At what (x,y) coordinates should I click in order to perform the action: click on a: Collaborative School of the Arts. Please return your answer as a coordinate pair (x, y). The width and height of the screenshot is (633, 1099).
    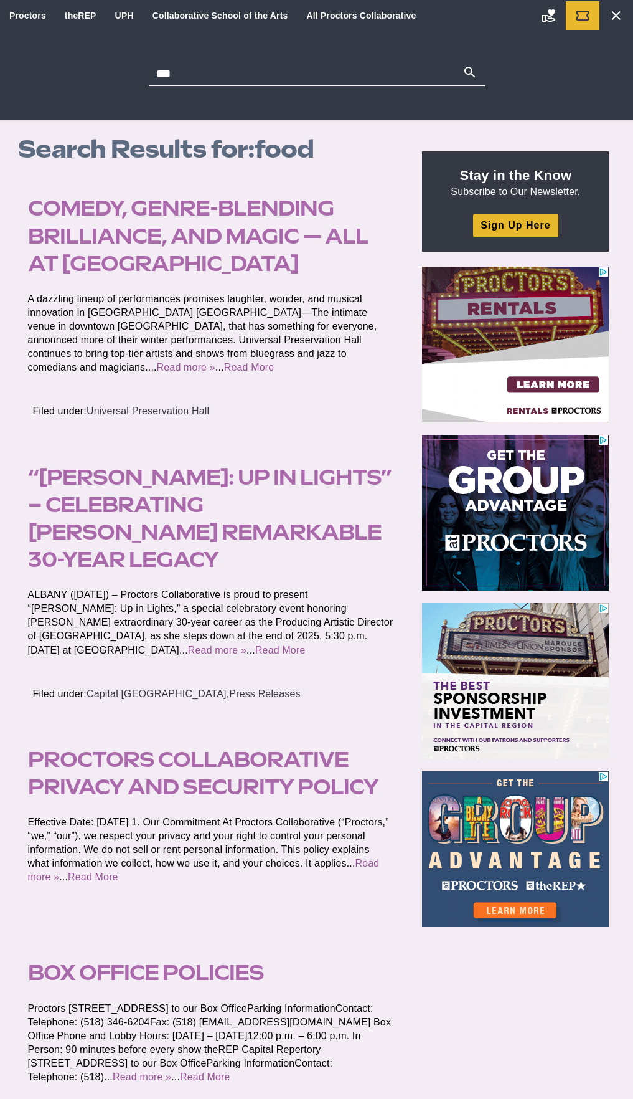
    Looking at the image, I should click on (220, 16).